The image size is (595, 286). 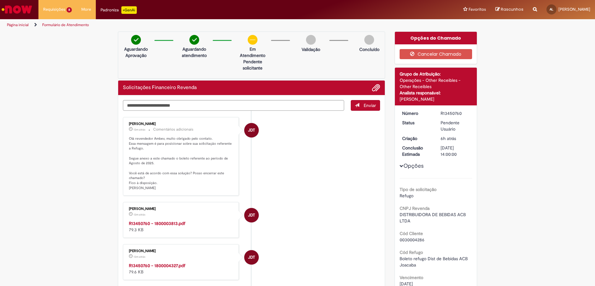 I want to click on button: Enviar, so click(x=365, y=105).